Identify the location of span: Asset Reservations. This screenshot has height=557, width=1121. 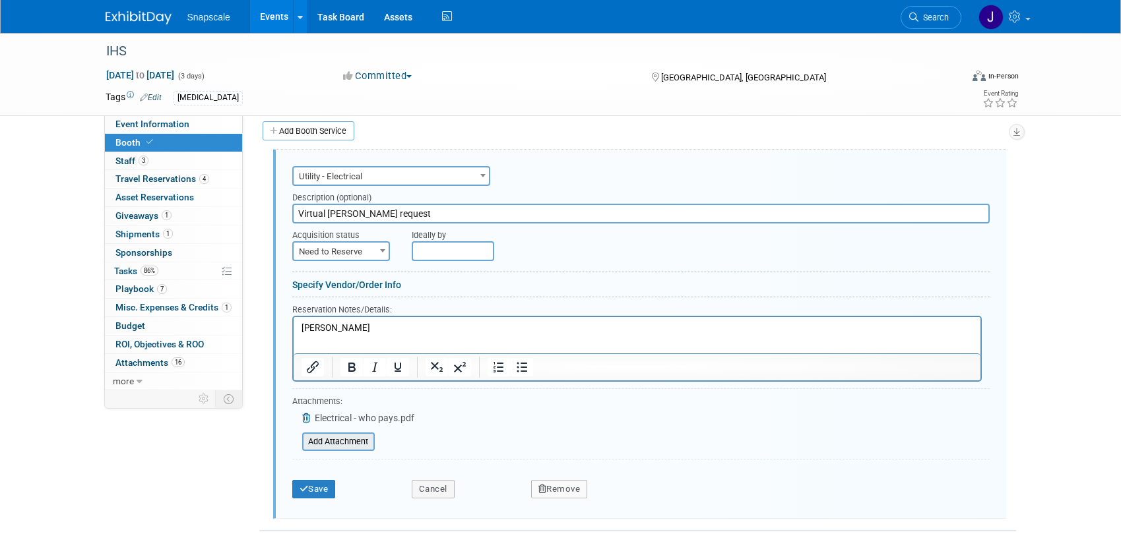
(154, 197).